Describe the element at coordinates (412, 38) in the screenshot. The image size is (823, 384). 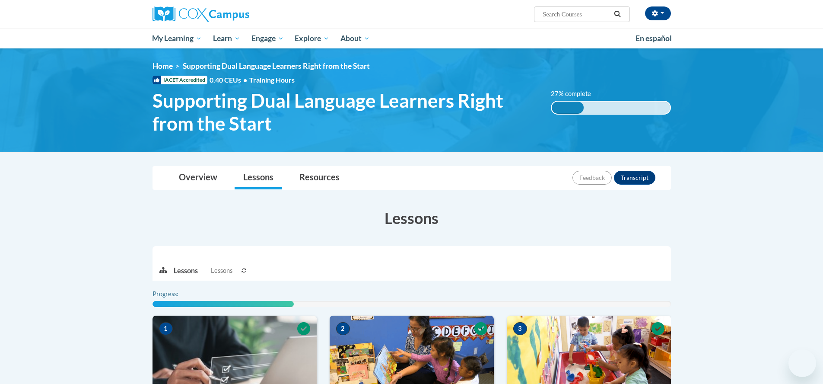
I see `div: Main menu` at that location.